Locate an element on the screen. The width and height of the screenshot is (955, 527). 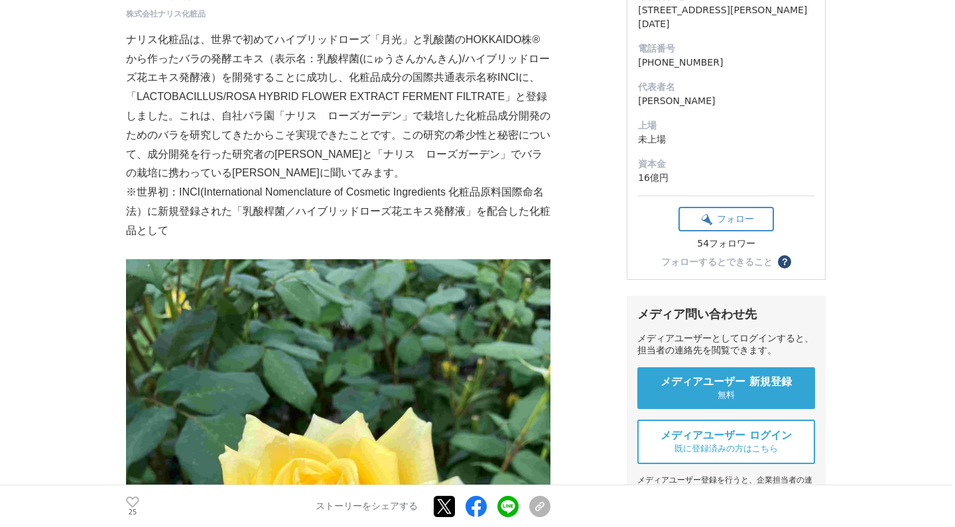
dd: 16億円 is located at coordinates (726, 178).